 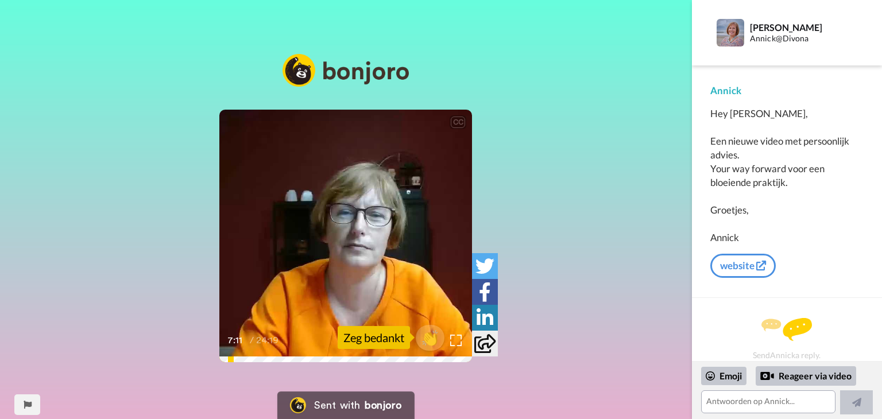 What do you see at coordinates (237, 341) in the screenshot?
I see `span: 7:11` at bounding box center [237, 341].